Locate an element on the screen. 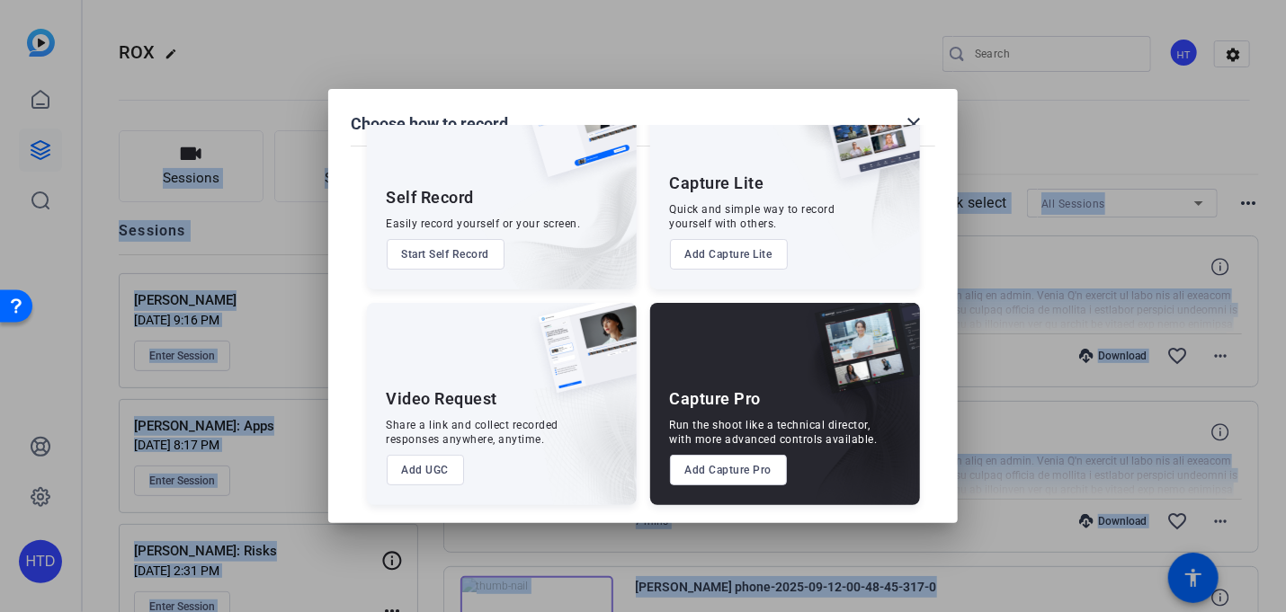  img: embarkstudio-capture-lite.png is located at coordinates (839, 177).